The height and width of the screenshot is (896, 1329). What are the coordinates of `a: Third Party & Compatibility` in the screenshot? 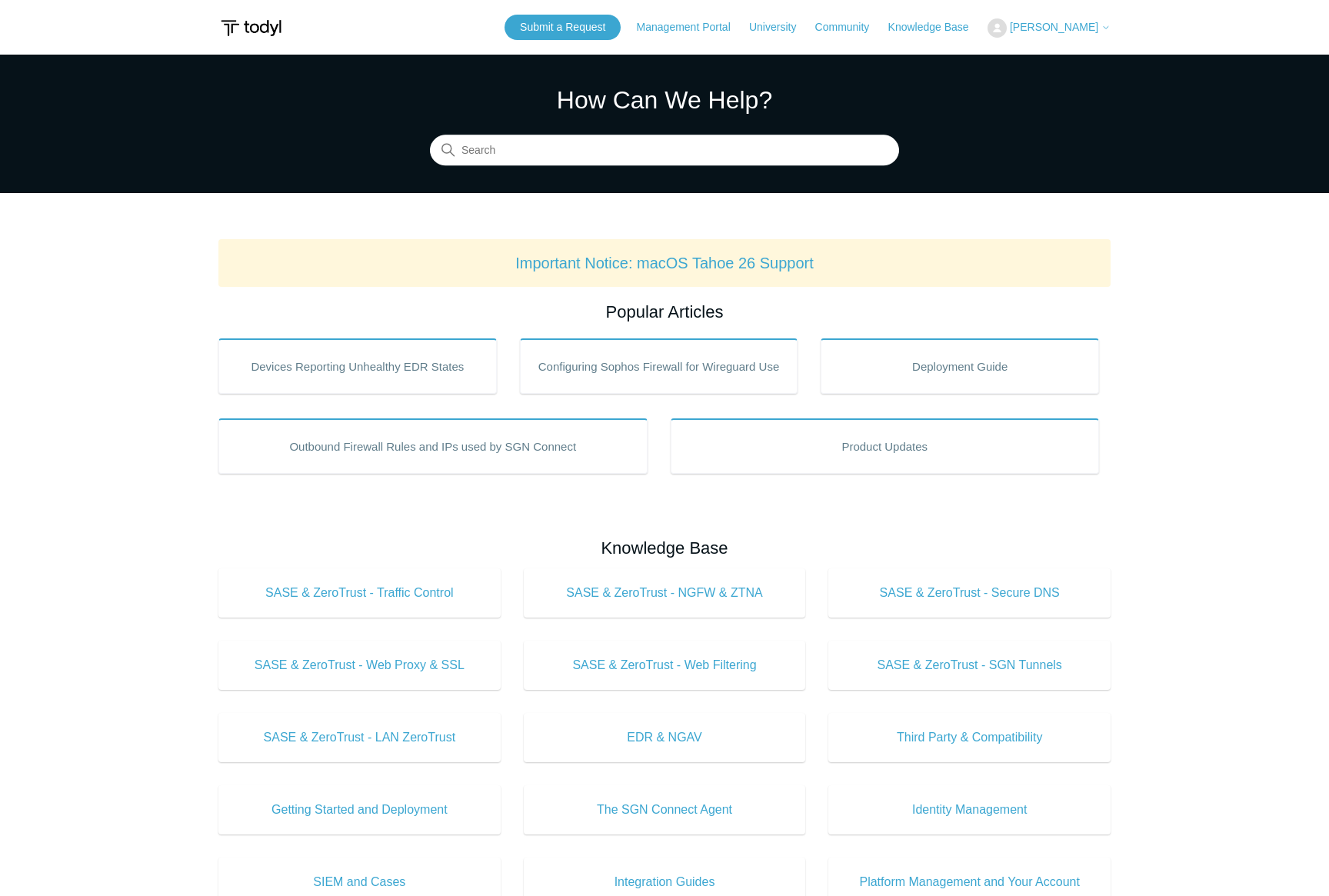 It's located at (969, 737).